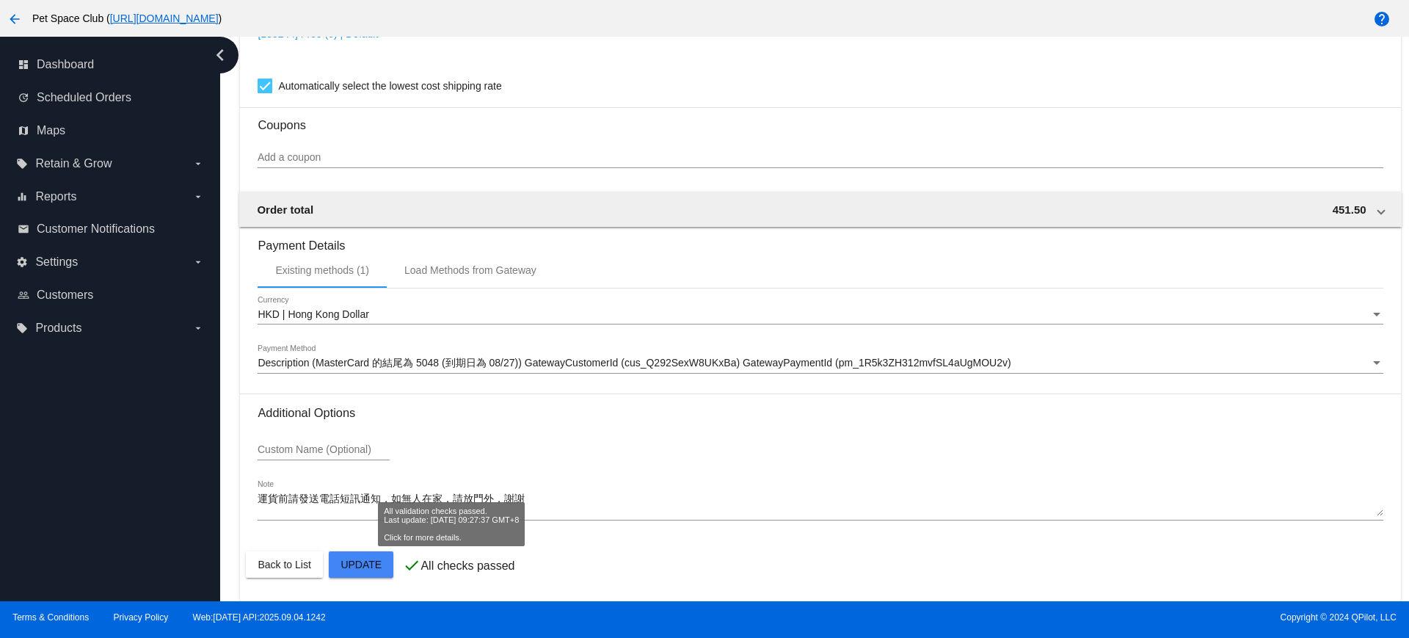 The height and width of the screenshot is (638, 1409). What do you see at coordinates (820, 240) in the screenshot?
I see `h3: Payment Details` at bounding box center [820, 240].